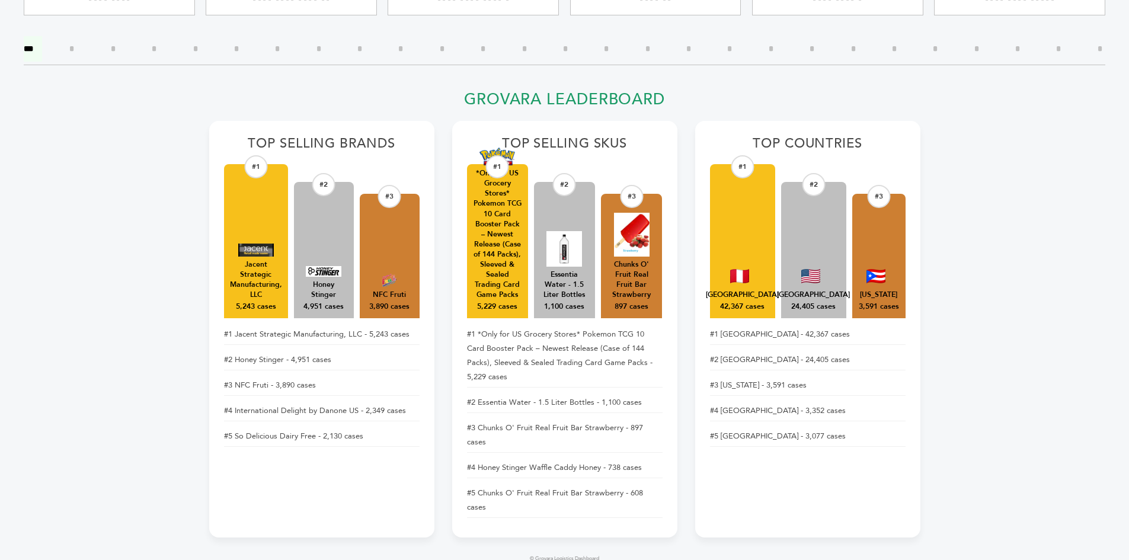 The width and height of the screenshot is (1129, 560). I want to click on div: Honey Stinger, so click(324, 290).